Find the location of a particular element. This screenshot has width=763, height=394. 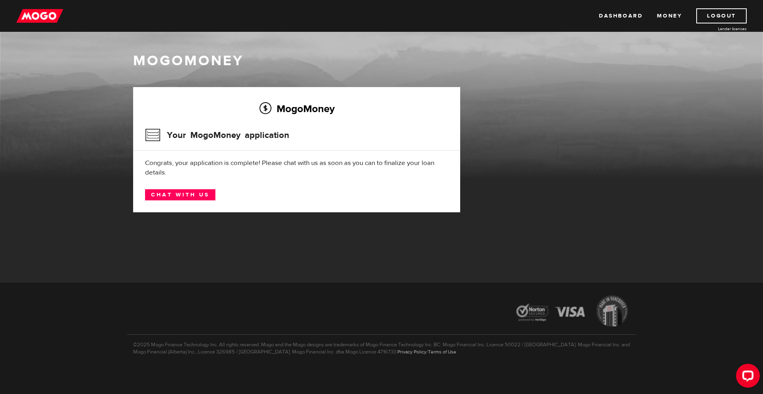

h3: Your MogoMoney application is located at coordinates (217, 135).